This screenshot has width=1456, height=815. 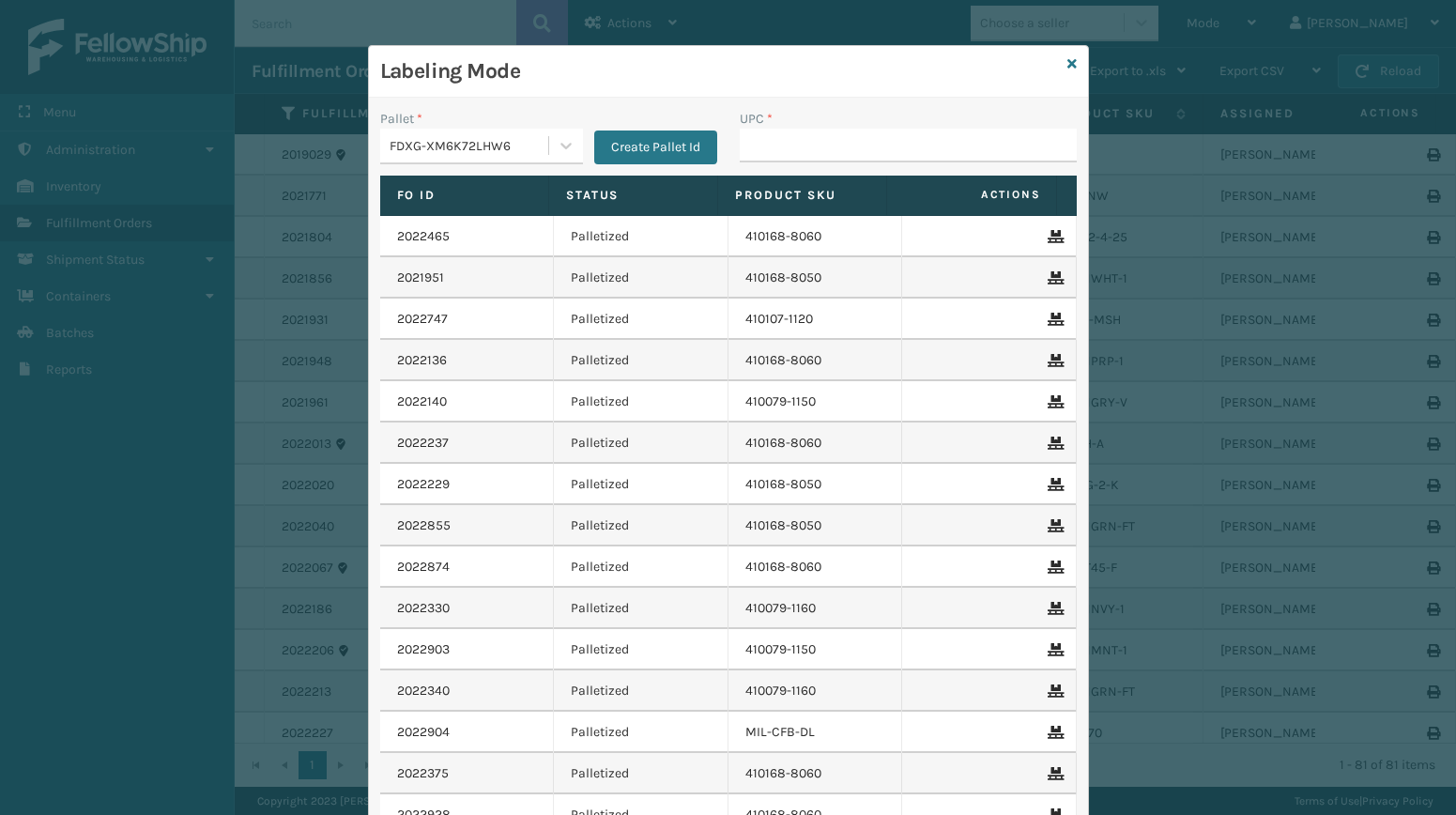 What do you see at coordinates (756, 118) in the screenshot?
I see `label: UPC` at bounding box center [756, 118].